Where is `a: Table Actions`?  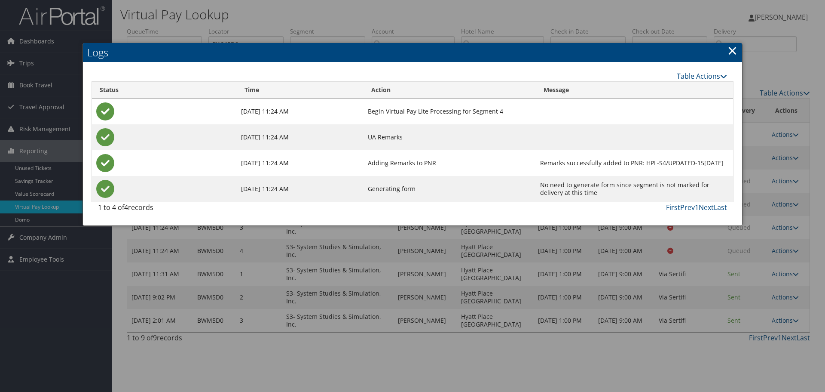 a: Table Actions is located at coordinates (702, 76).